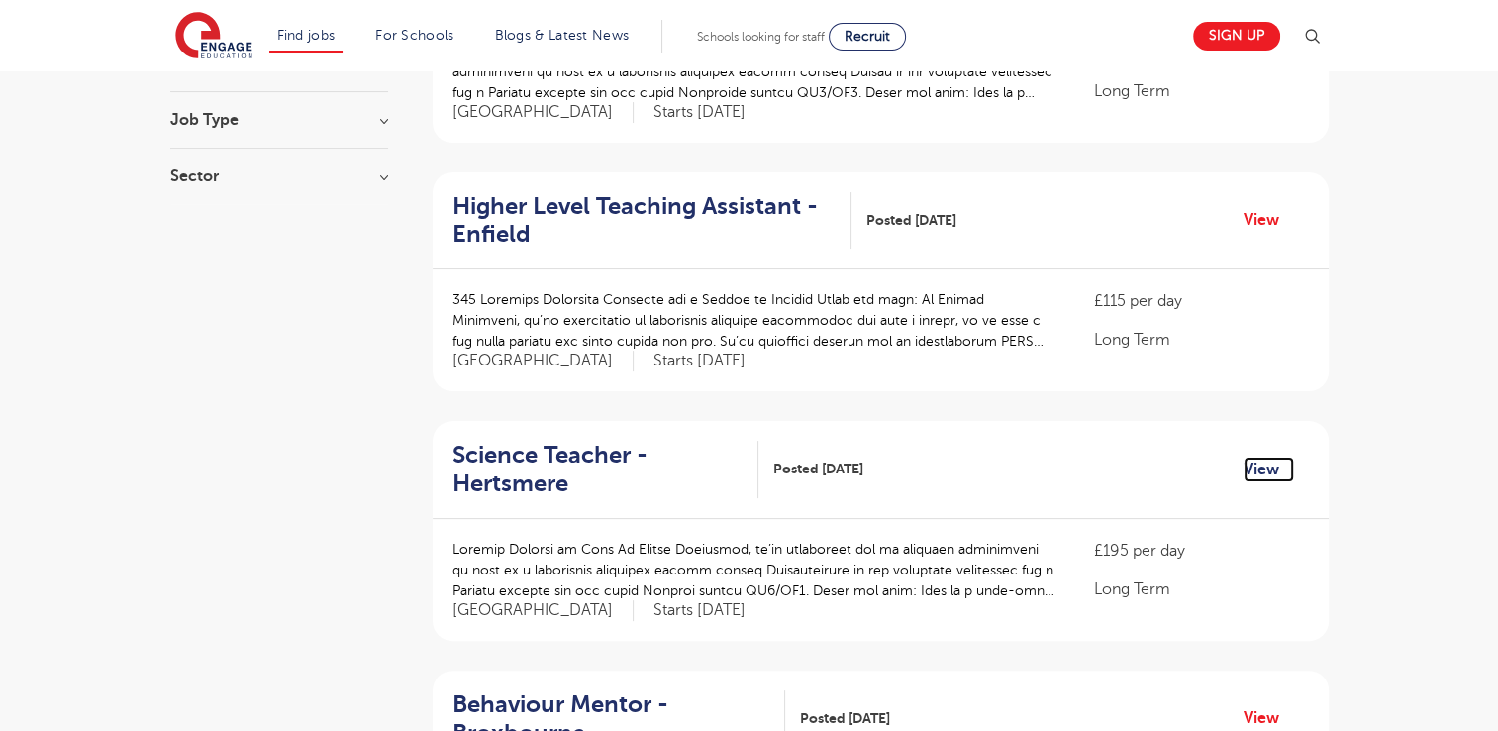 Image resolution: width=1498 pixels, height=731 pixels. I want to click on img: Engage Education, so click(214, 37).